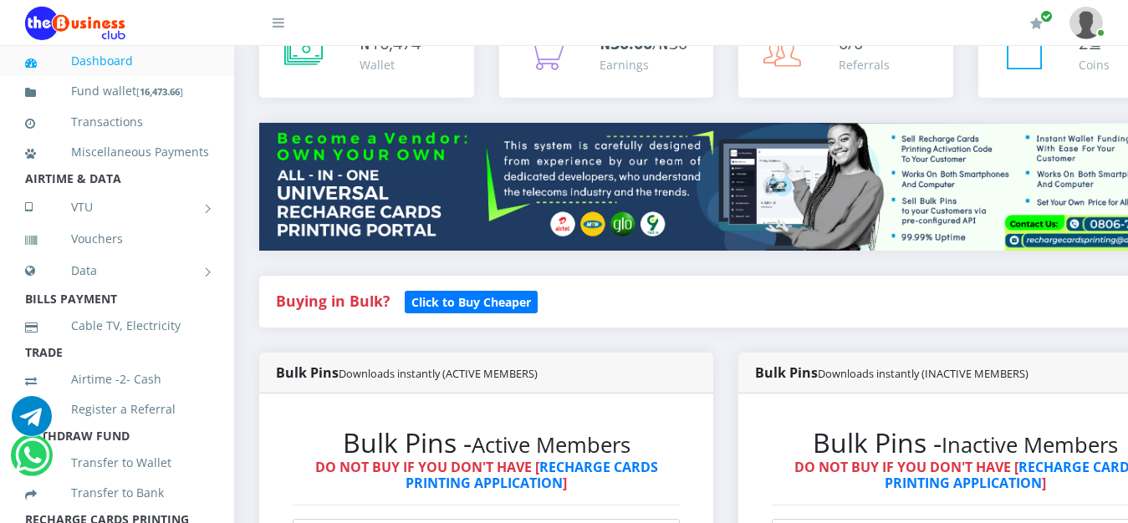 The height and width of the screenshot is (523, 1128). What do you see at coordinates (117, 239) in the screenshot?
I see `a: Vouchers` at bounding box center [117, 239].